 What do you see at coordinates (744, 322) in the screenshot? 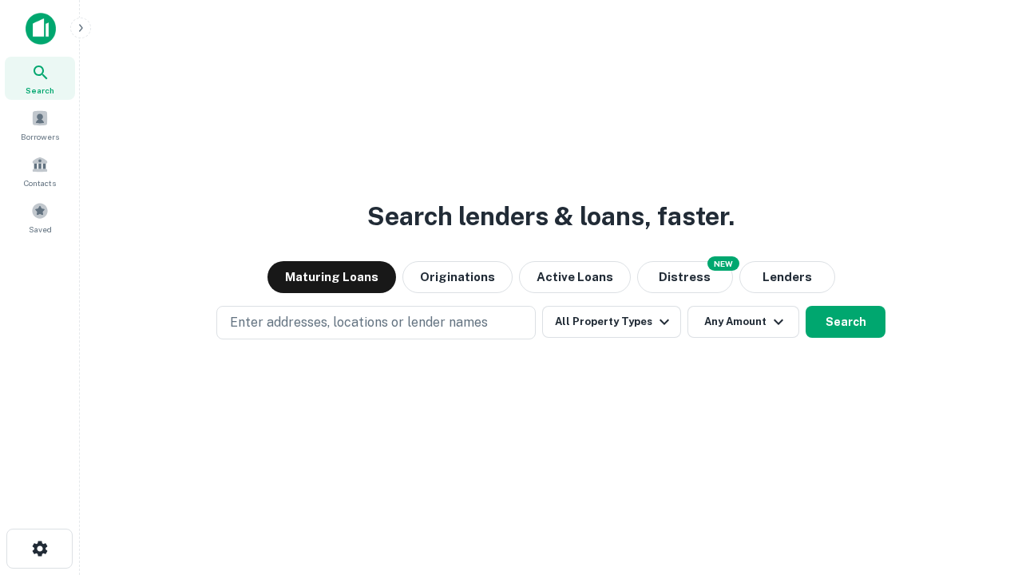
I see `button: Any Amount` at bounding box center [744, 322].